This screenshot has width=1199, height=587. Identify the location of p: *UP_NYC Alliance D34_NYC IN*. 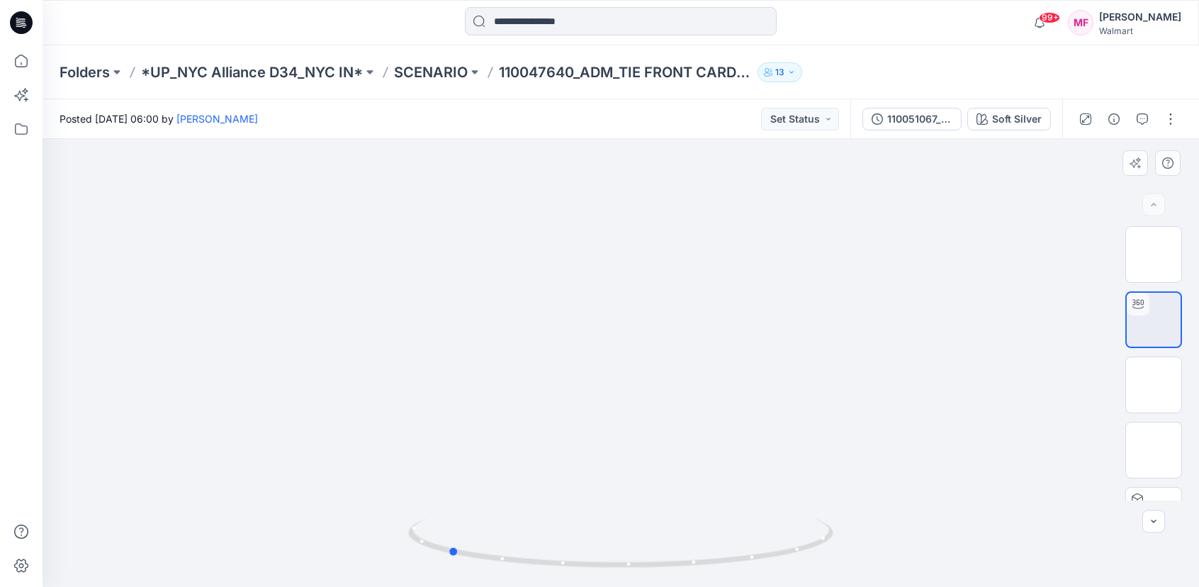
(252, 72).